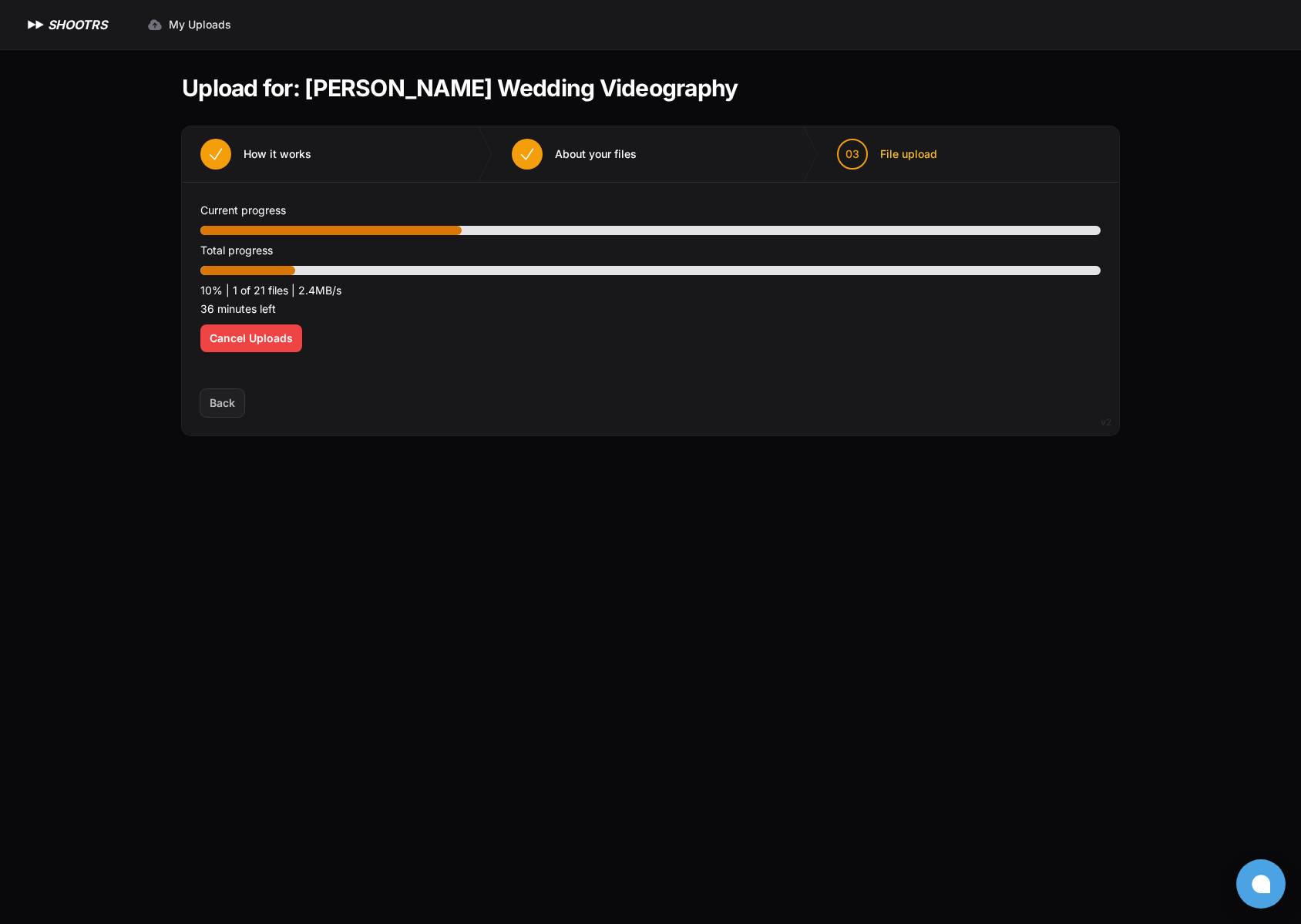 This screenshot has width=1301, height=924. What do you see at coordinates (252, 339) in the screenshot?
I see `span: Cancel Uploads` at bounding box center [252, 339].